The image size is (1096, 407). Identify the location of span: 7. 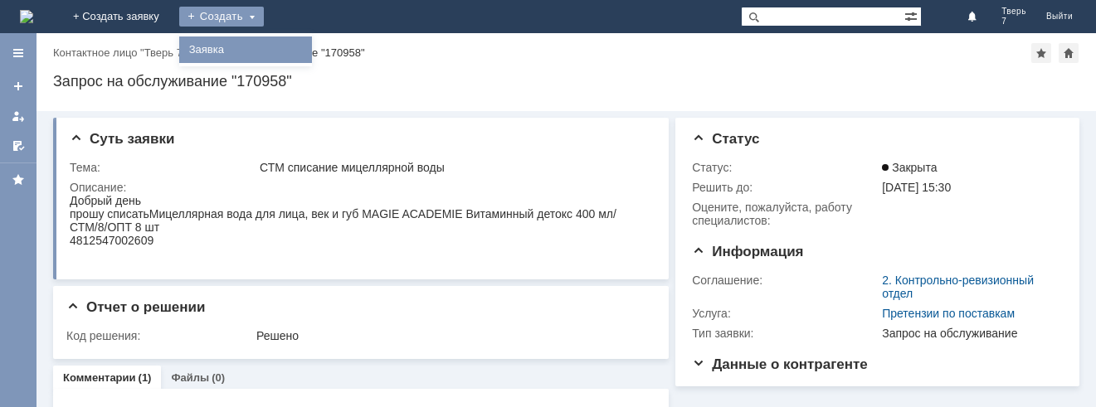
(1014, 22).